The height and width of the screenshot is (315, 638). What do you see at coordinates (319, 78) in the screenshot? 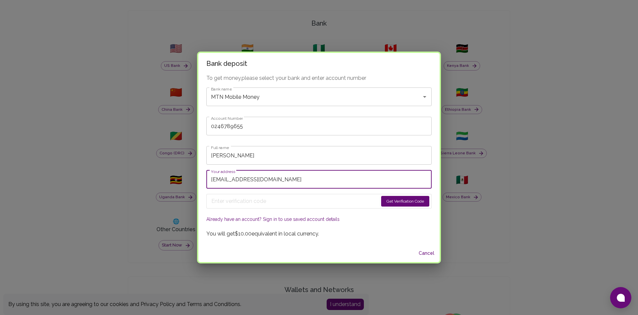
I see `p: To get money, please select your bank and enter account number` at bounding box center [319, 78].